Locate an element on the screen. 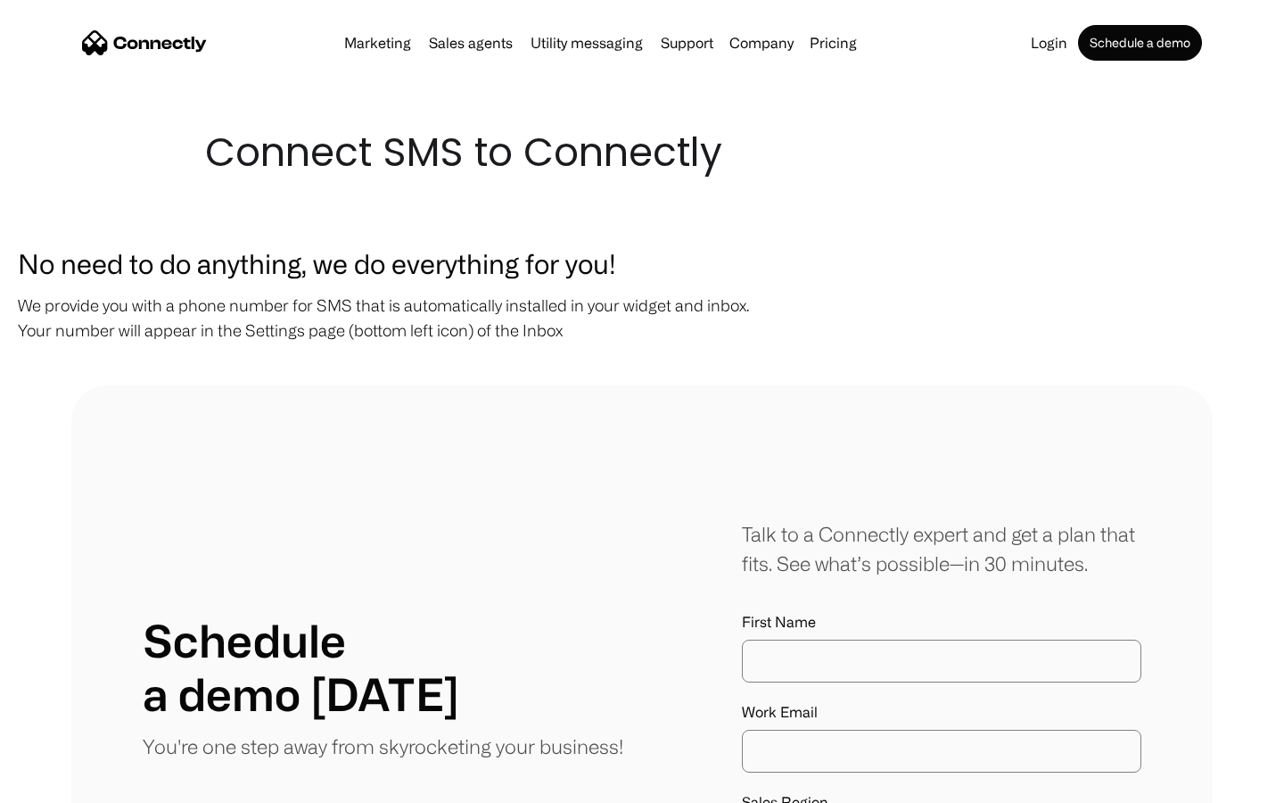 The width and height of the screenshot is (1284, 803). a: Utility messaging is located at coordinates (587, 43).